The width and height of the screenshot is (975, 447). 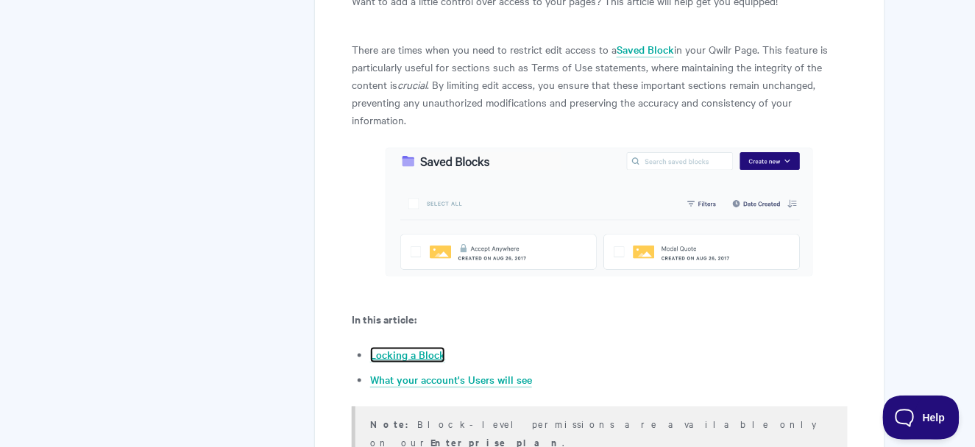 I want to click on p: There are times when you need to restrict edit access to a in your Qwilr Page. This feature is pa..., so click(x=599, y=85).